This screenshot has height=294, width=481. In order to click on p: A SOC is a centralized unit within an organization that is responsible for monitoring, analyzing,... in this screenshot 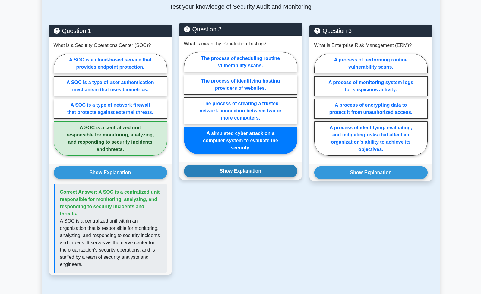, I will do `click(111, 243)`.